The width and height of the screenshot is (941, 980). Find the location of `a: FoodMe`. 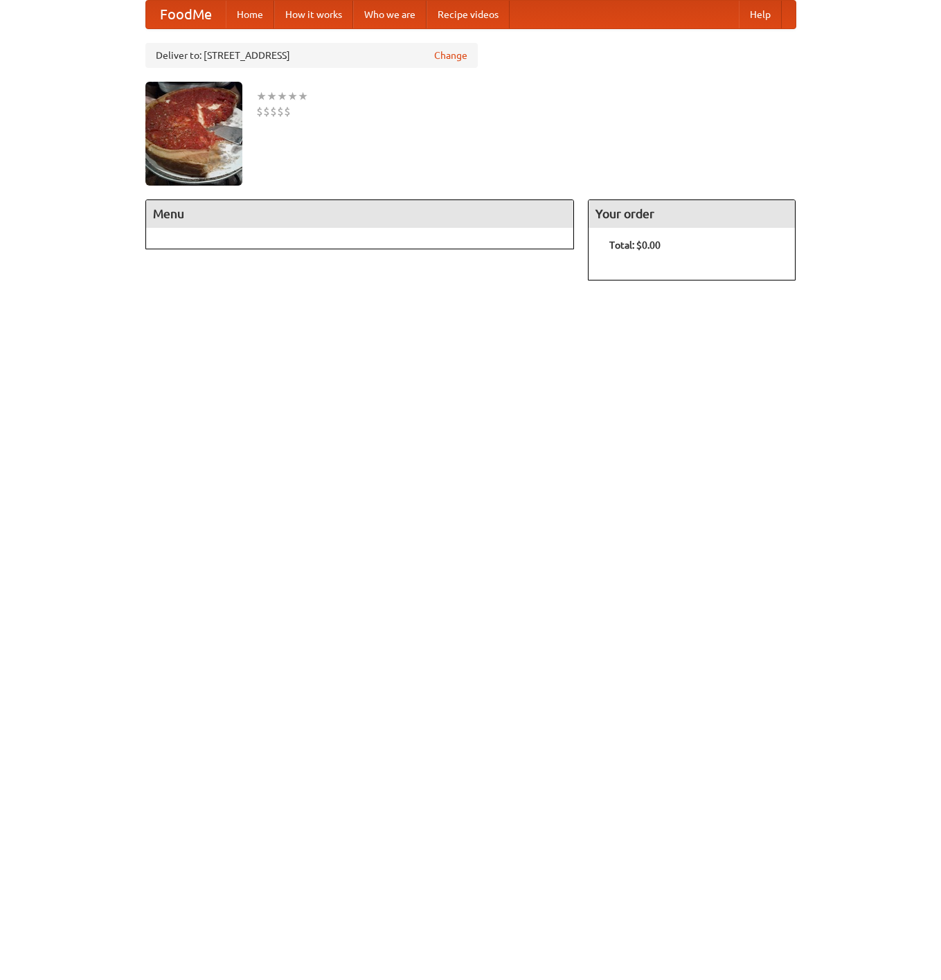

a: FoodMe is located at coordinates (186, 15).